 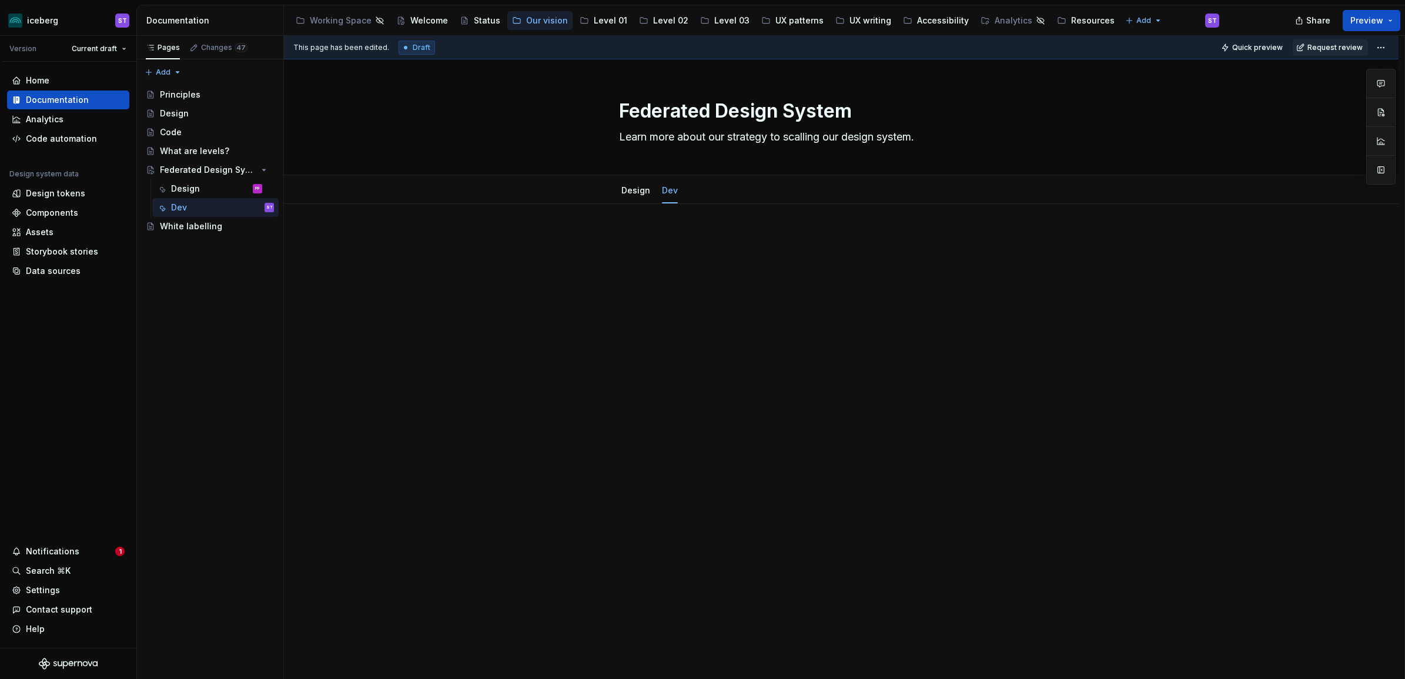 I want to click on div: Notifications, so click(x=52, y=551).